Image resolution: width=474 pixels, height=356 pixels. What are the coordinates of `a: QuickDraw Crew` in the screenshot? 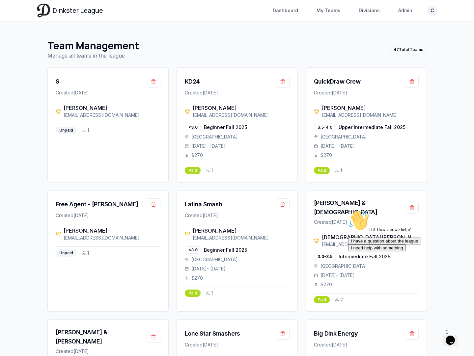 It's located at (337, 82).